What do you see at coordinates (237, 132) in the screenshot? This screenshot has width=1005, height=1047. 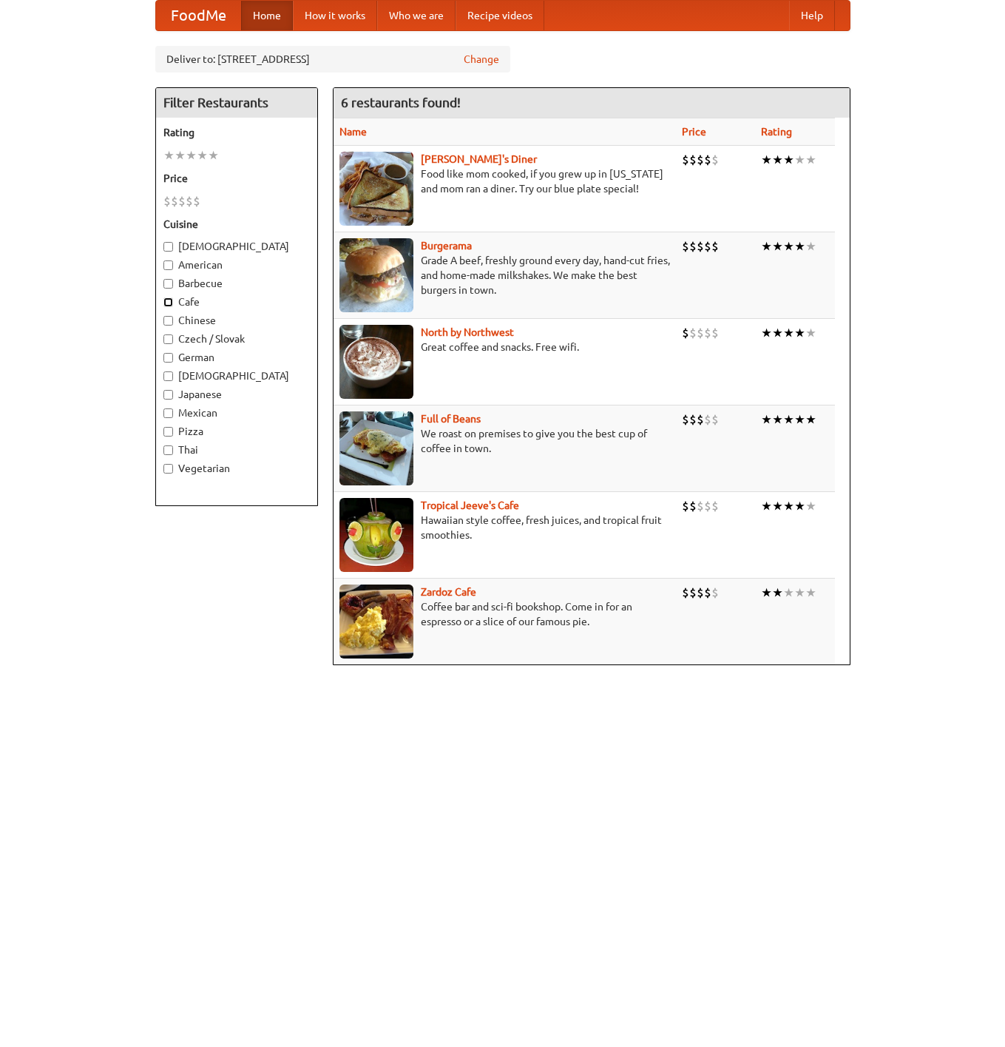 I see `h5: Rating` at bounding box center [237, 132].